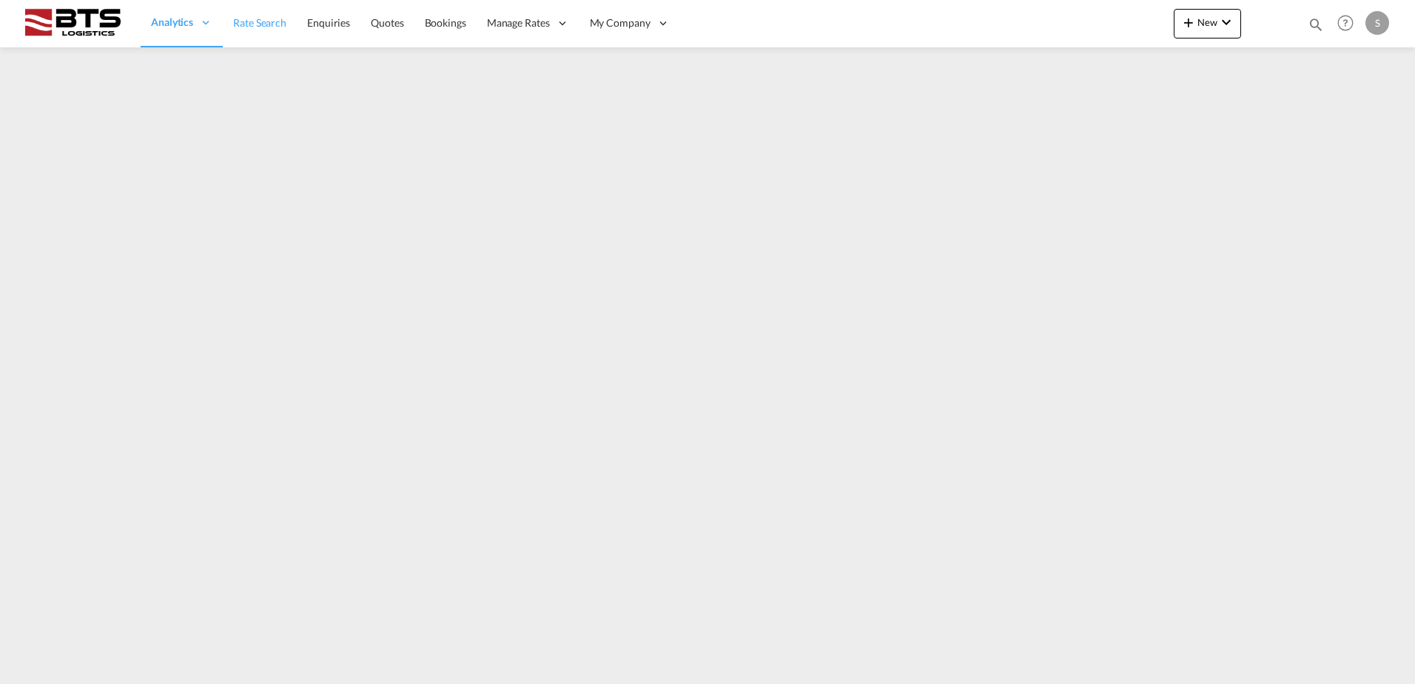  Describe the element at coordinates (172, 22) in the screenshot. I see `span: Analytics` at that location.